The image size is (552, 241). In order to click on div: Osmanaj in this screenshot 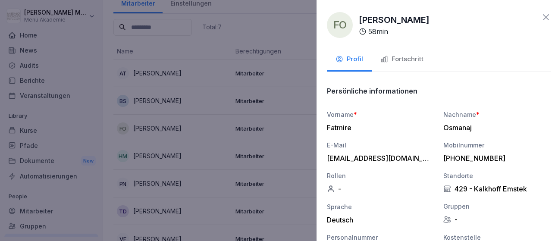, I will do `click(495, 128)`.